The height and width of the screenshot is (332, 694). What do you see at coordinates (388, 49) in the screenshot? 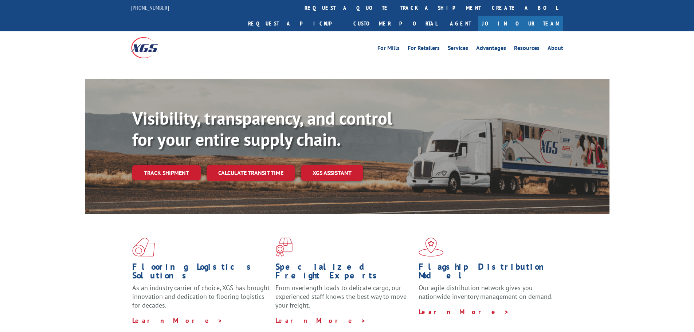
I see `a: For Mills` at bounding box center [388, 49].